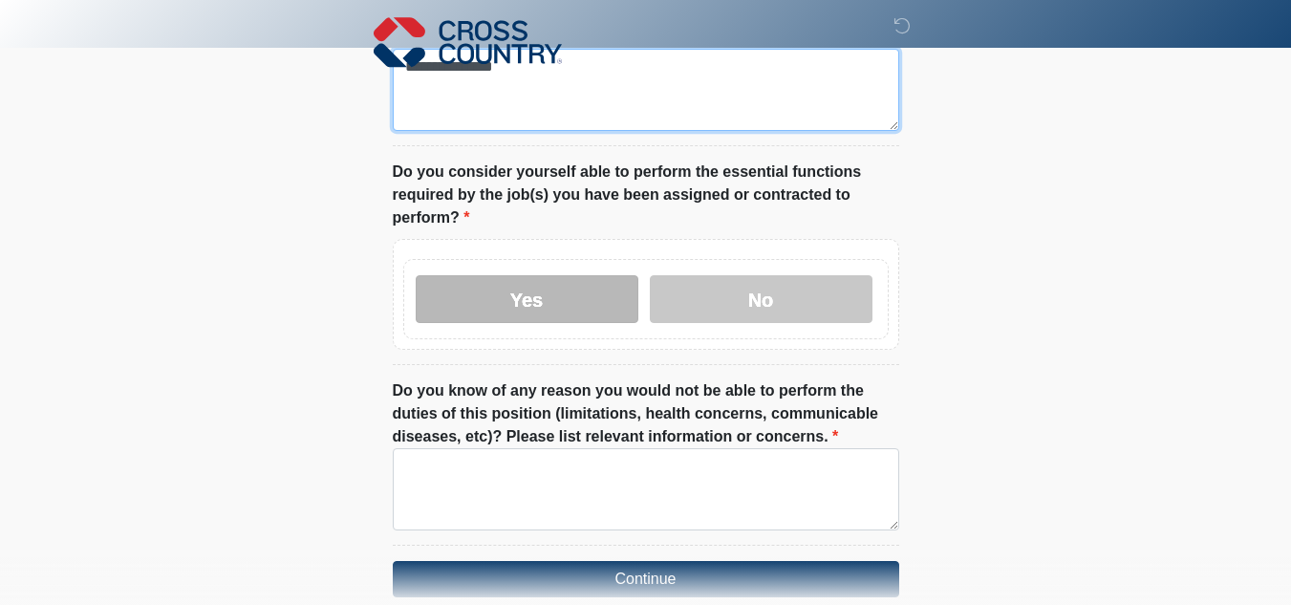  Describe the element at coordinates (526, 299) in the screenshot. I see `label: Yes` at that location.